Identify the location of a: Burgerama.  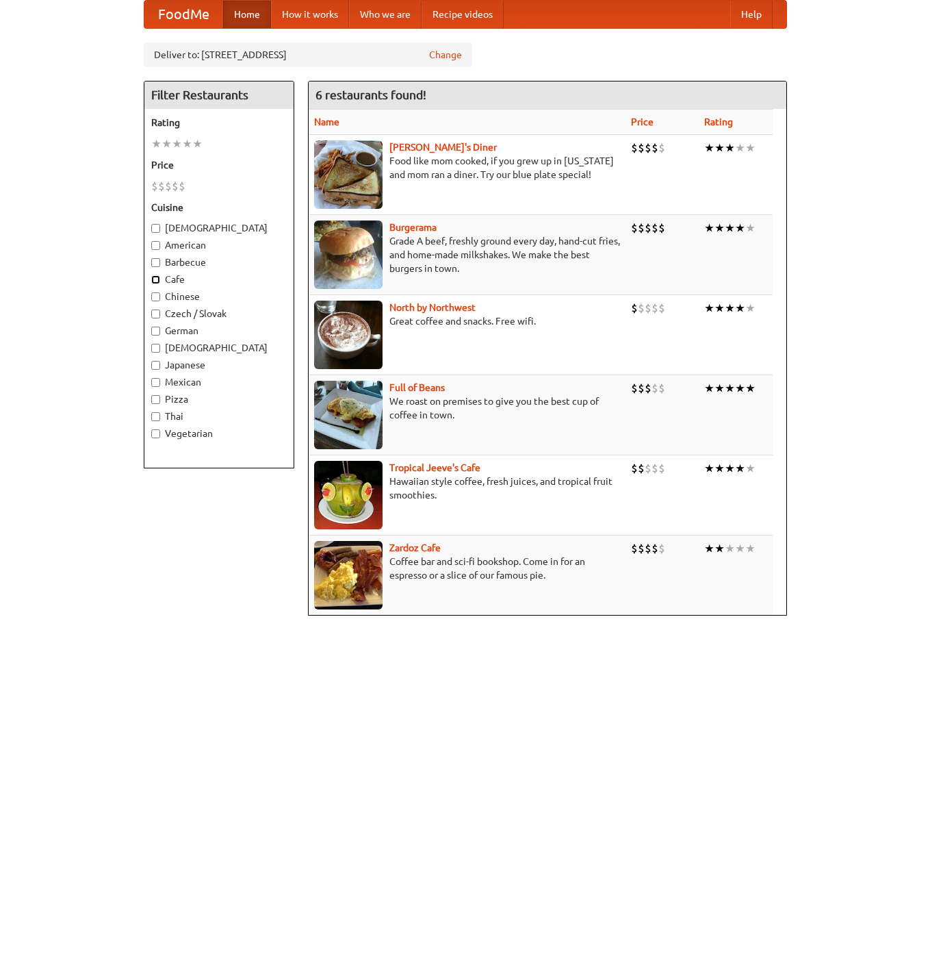
(413, 227).